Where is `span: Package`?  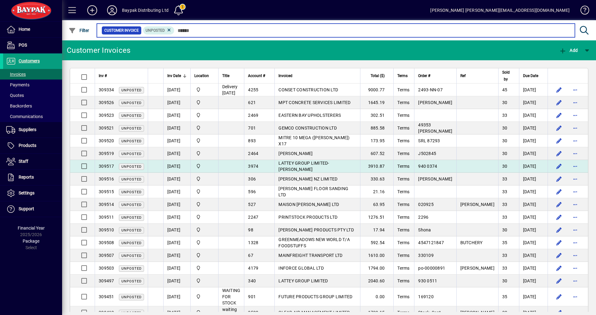 span: Package is located at coordinates (31, 241).